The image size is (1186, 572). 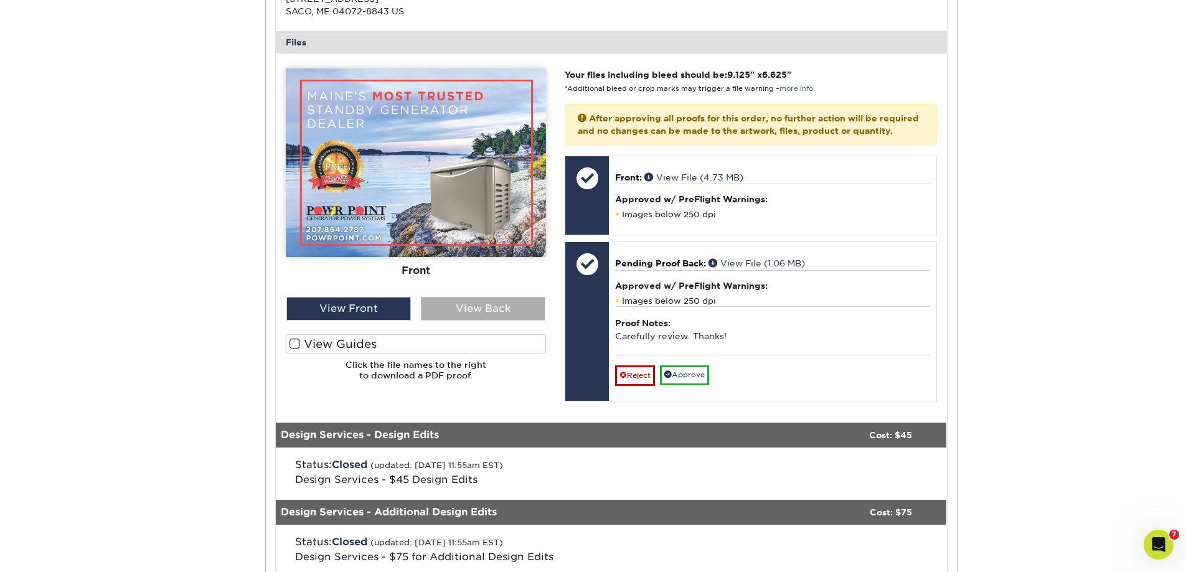 I want to click on a: more info, so click(x=797, y=88).